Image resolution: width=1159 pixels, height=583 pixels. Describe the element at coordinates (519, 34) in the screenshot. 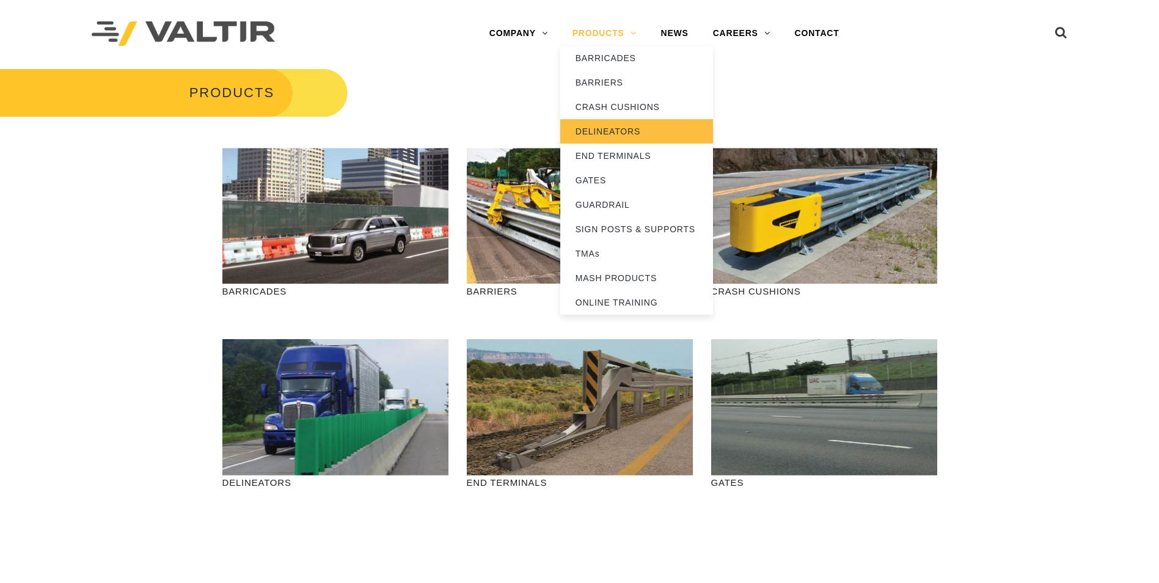

I see `a: COMPANY` at that location.